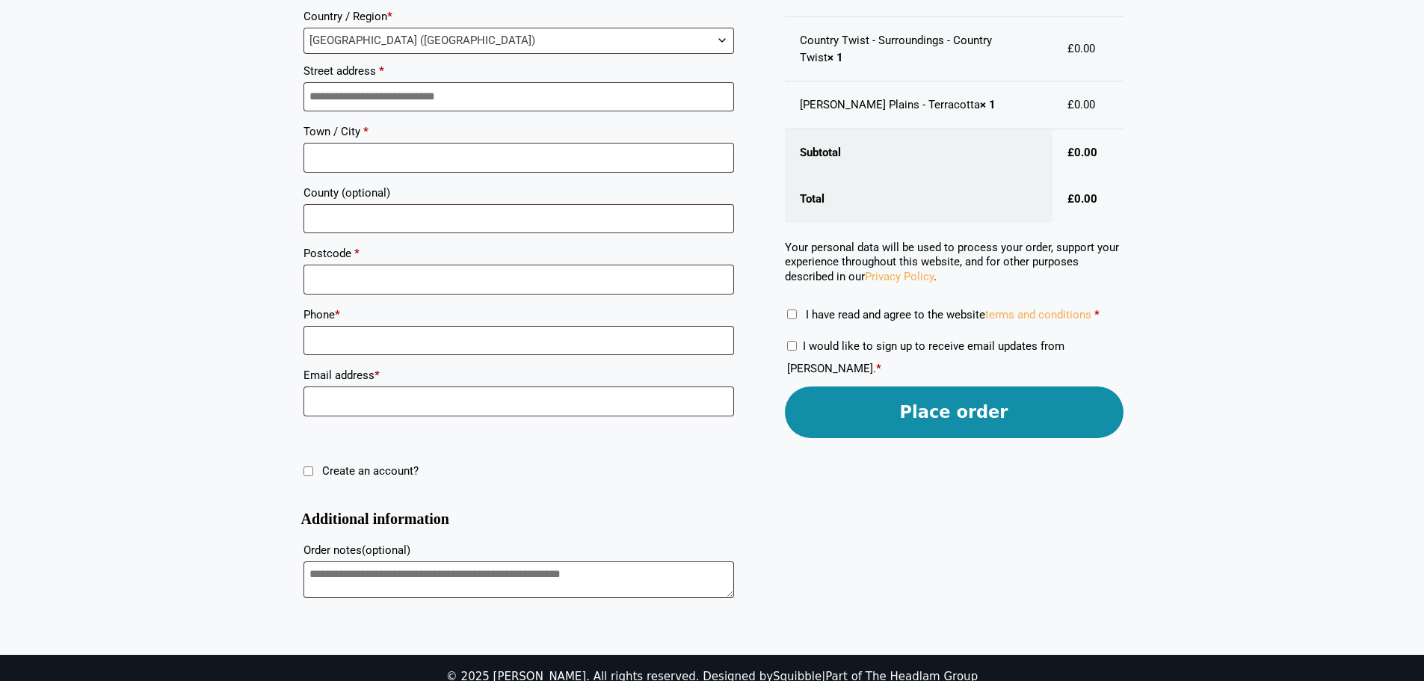 The width and height of the screenshot is (1424, 681). What do you see at coordinates (519, 40) in the screenshot?
I see `span: United Kingdom (UK)` at bounding box center [519, 40].